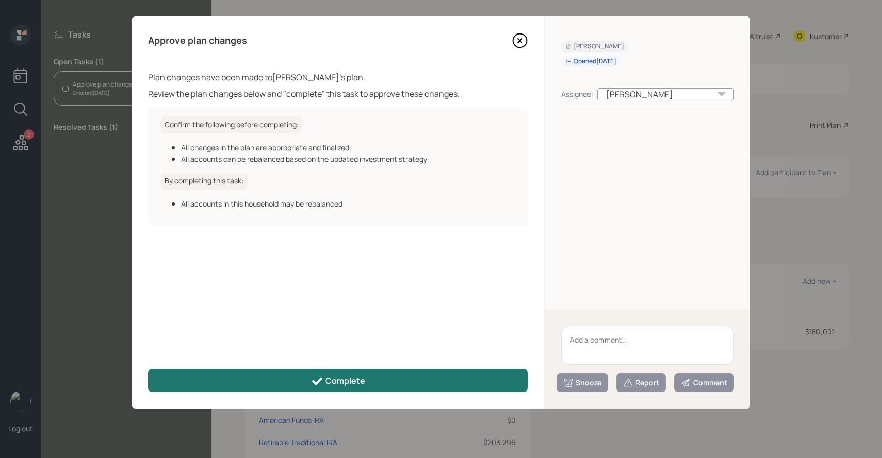 This screenshot has width=882, height=458. Describe the element at coordinates (204, 181) in the screenshot. I see `h6: By completing this task:` at that location.